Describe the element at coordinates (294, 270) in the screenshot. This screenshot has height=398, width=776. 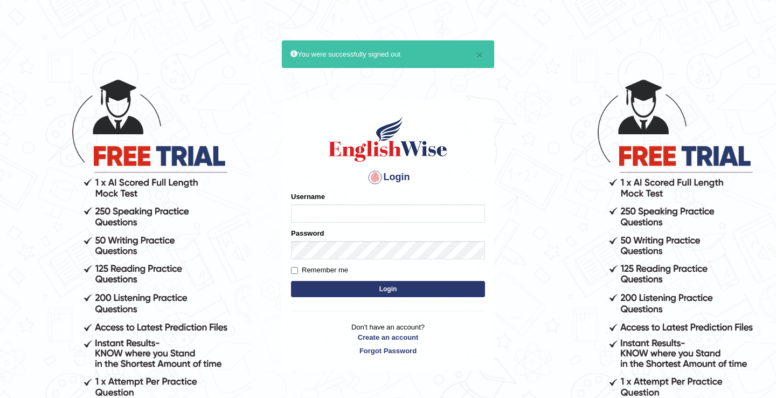
I see `input: Remember me` at that location.